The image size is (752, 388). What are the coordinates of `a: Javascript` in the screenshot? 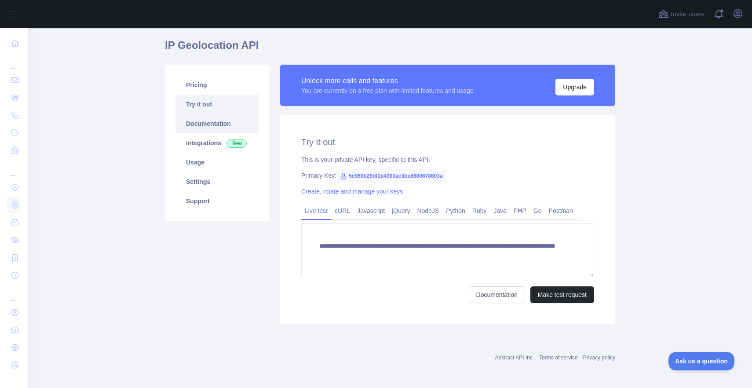 It's located at (371, 211).